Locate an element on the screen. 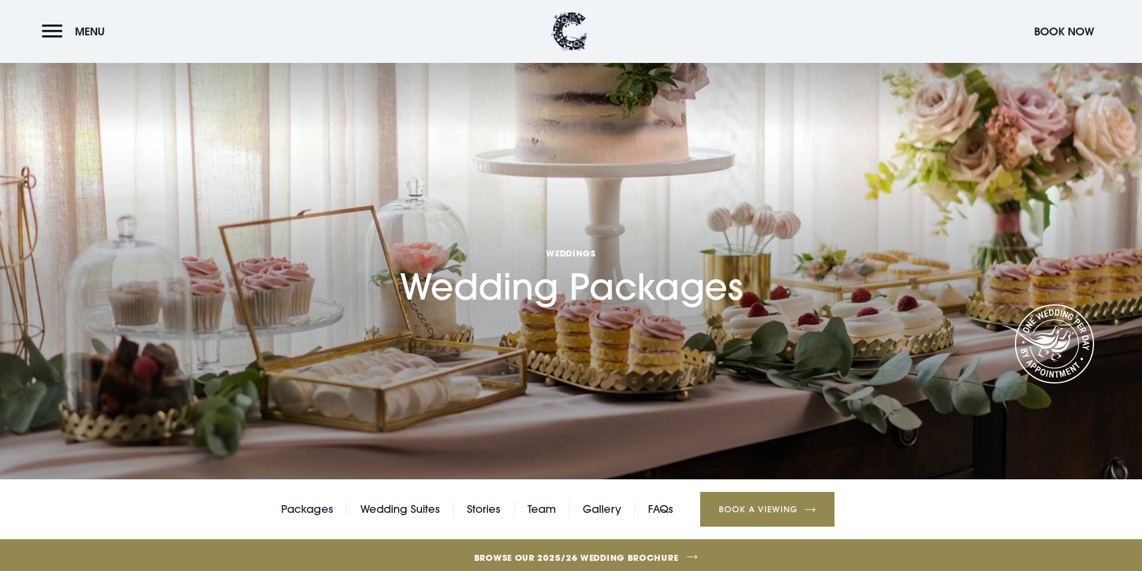 The width and height of the screenshot is (1142, 571). a: Wedding Suites is located at coordinates (400, 510).